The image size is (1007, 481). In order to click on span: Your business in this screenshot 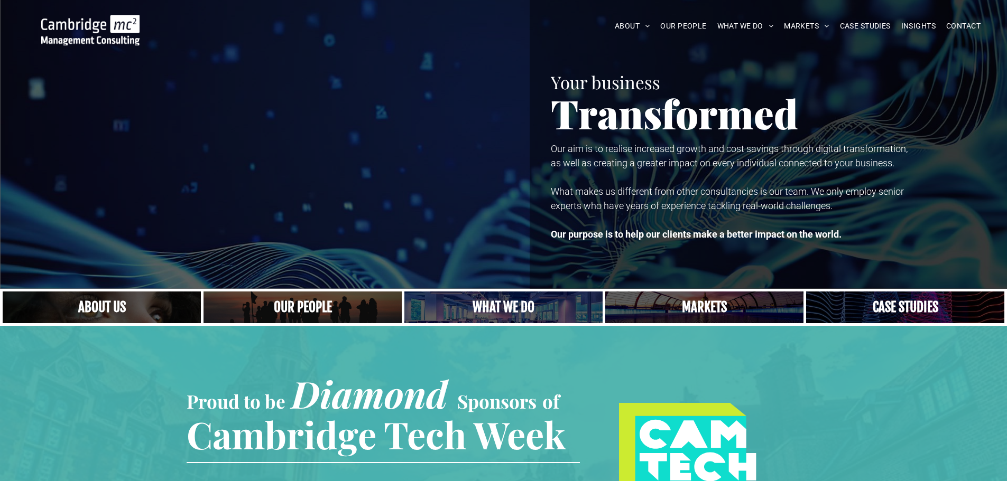, I will do `click(605, 82)`.